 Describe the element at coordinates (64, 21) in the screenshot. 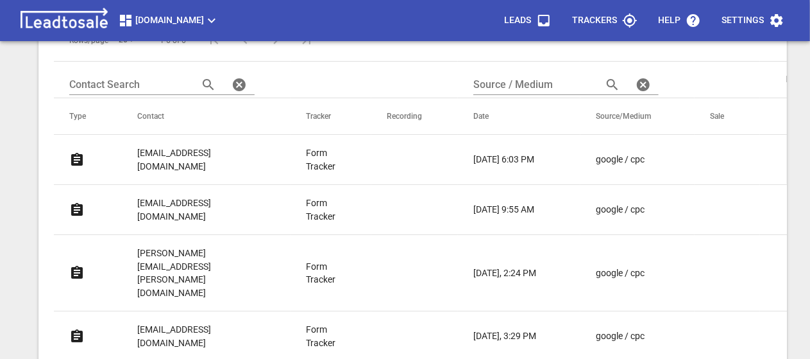

I see `img: logo` at that location.